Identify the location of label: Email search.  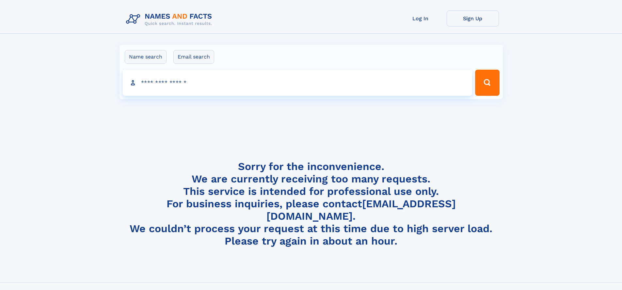
(194, 57).